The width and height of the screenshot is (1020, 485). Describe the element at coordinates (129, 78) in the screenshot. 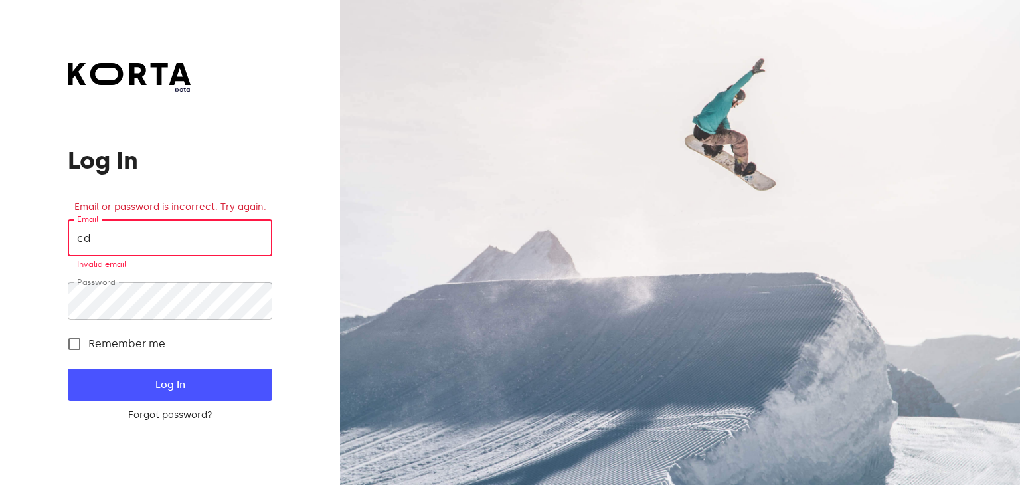

I see `a: beta` at that location.